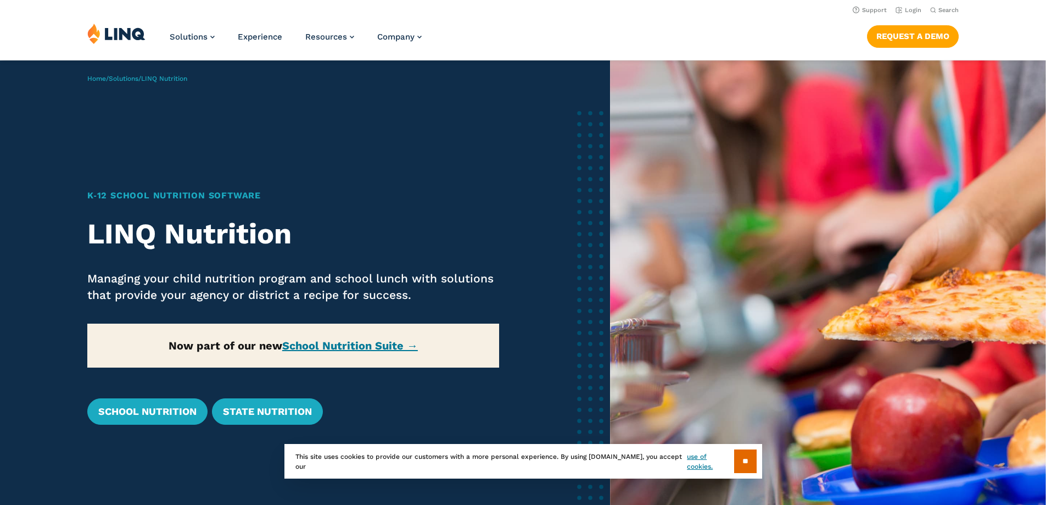  I want to click on nav: Button Navigation, so click(913, 35).